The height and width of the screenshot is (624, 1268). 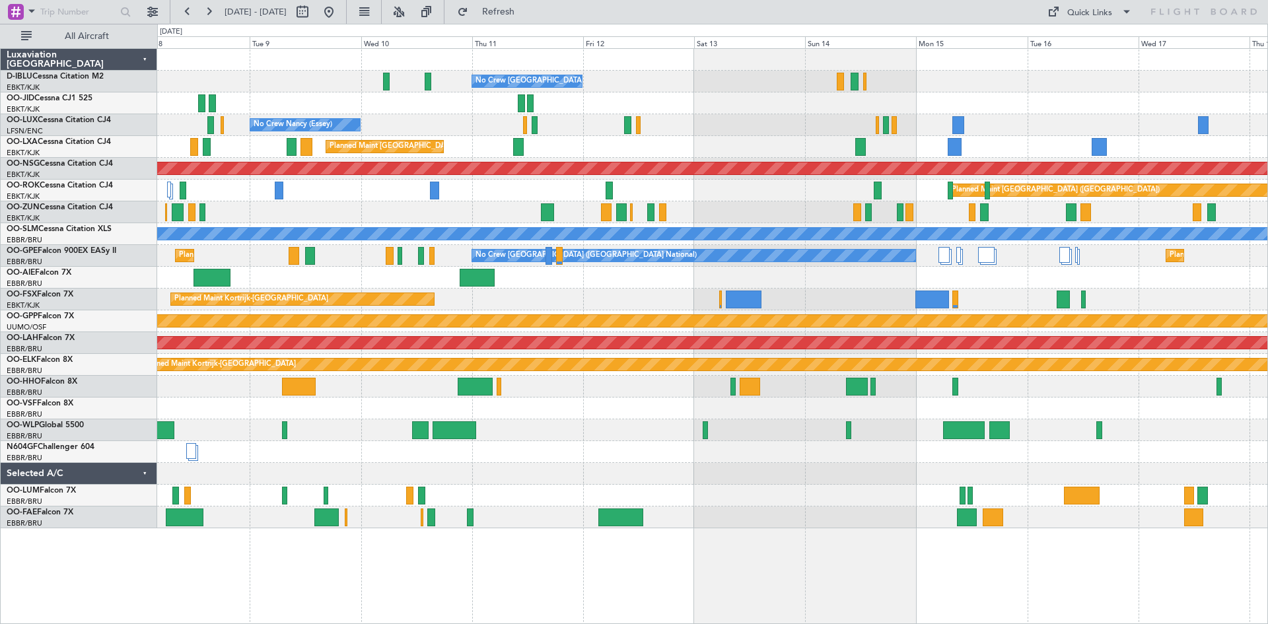 What do you see at coordinates (22, 403) in the screenshot?
I see `span: OO-VSF` at bounding box center [22, 403].